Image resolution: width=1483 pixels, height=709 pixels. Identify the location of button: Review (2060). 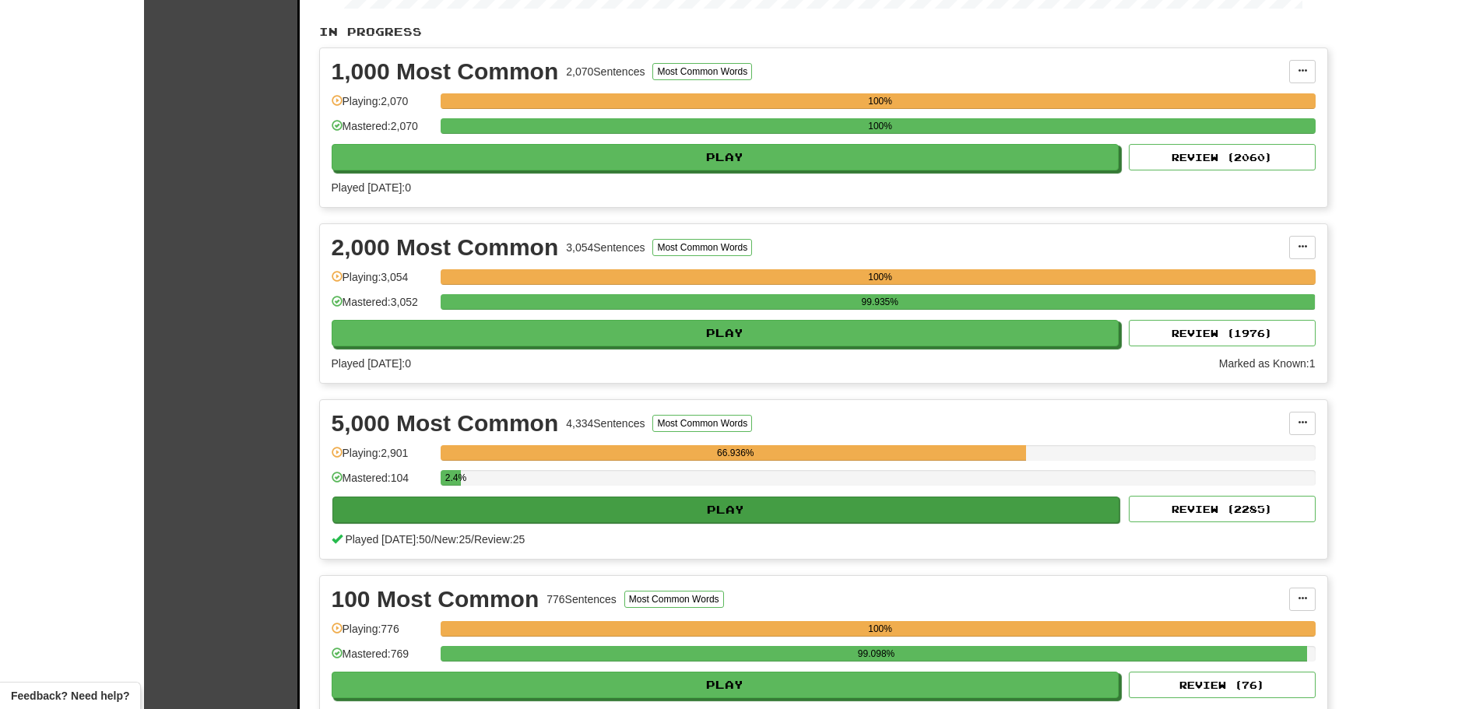
(1222, 157).